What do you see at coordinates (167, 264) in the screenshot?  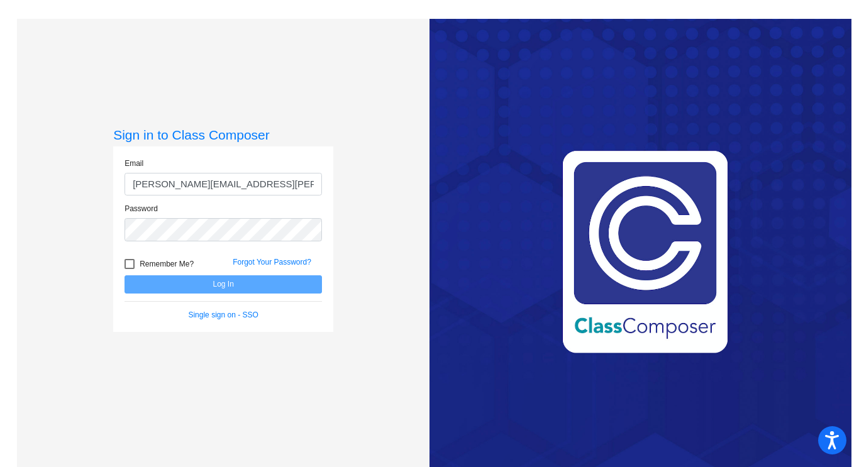 I see `span: Remember Me?` at bounding box center [167, 264].